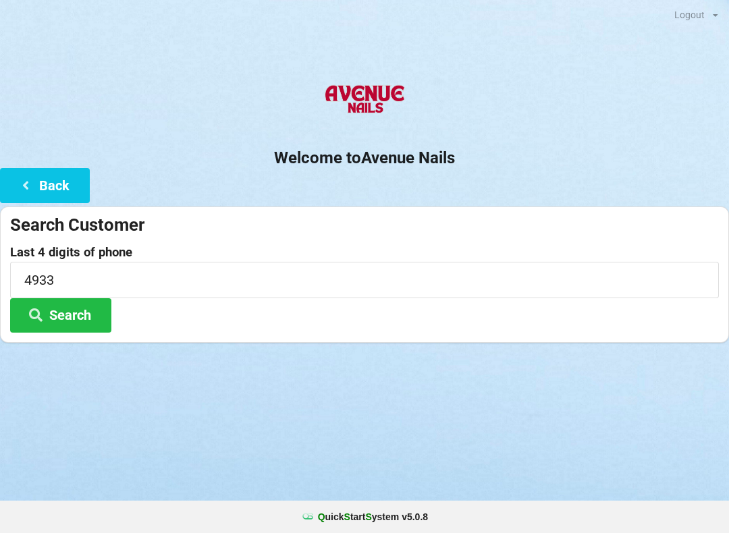  I want to click on div: Search Customer, so click(364, 225).